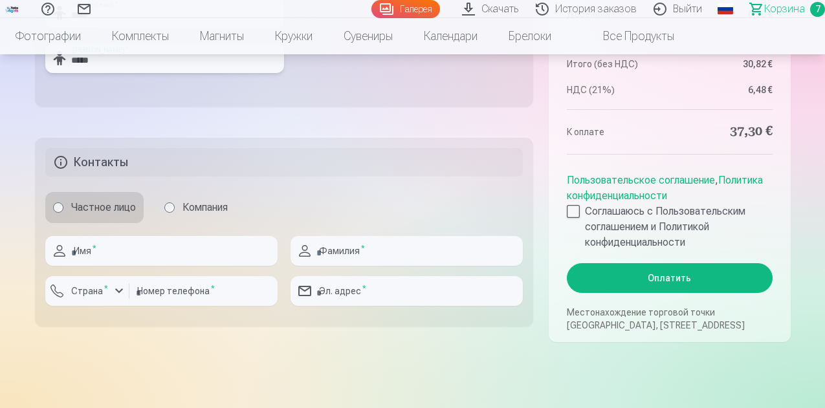 This screenshot has width=825, height=408. Describe the element at coordinates (669, 227) in the screenshot. I see `label: Соглашаюсь с Пользовательским соглашением и Политикой конфиденциальности` at that location.